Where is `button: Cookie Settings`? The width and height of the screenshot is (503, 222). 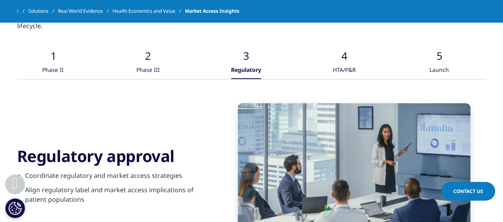
button: Cookie Settings is located at coordinates (15, 209).